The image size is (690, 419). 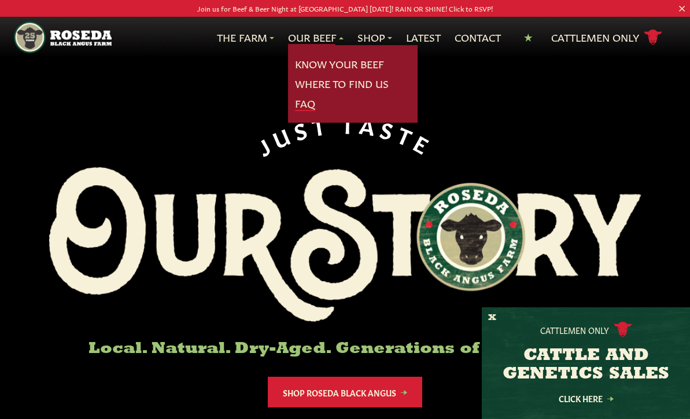 What do you see at coordinates (342, 84) in the screenshot?
I see `a: Where To Find Us` at bounding box center [342, 84].